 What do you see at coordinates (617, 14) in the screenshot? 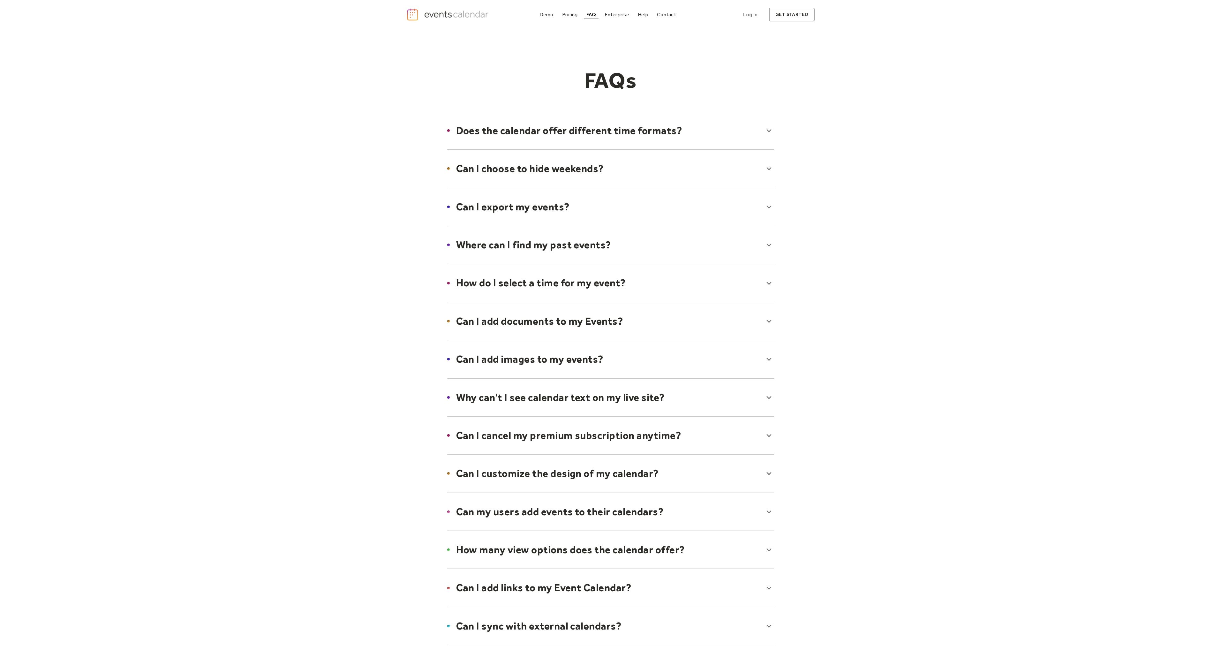
I see `div: Enterprise` at bounding box center [617, 14].